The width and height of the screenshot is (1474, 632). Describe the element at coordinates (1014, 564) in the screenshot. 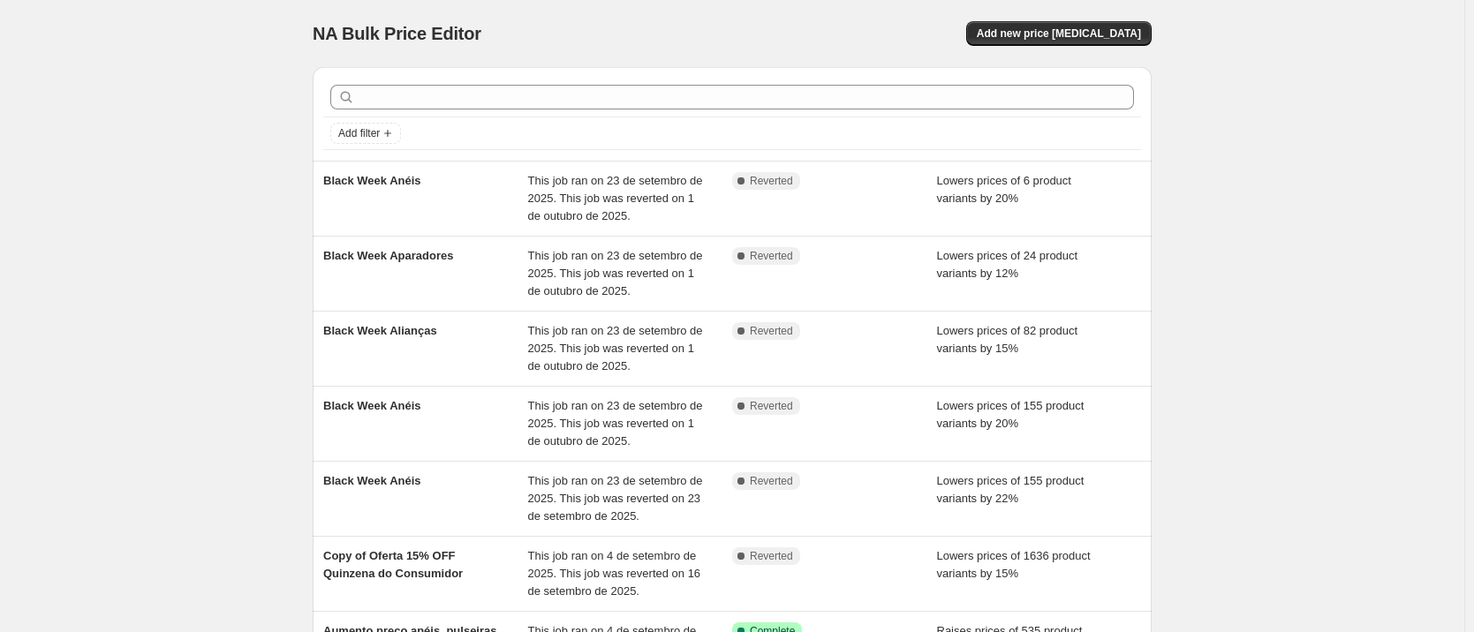

I see `span: Lowers prices of 1636 product variants by 15%` at that location.